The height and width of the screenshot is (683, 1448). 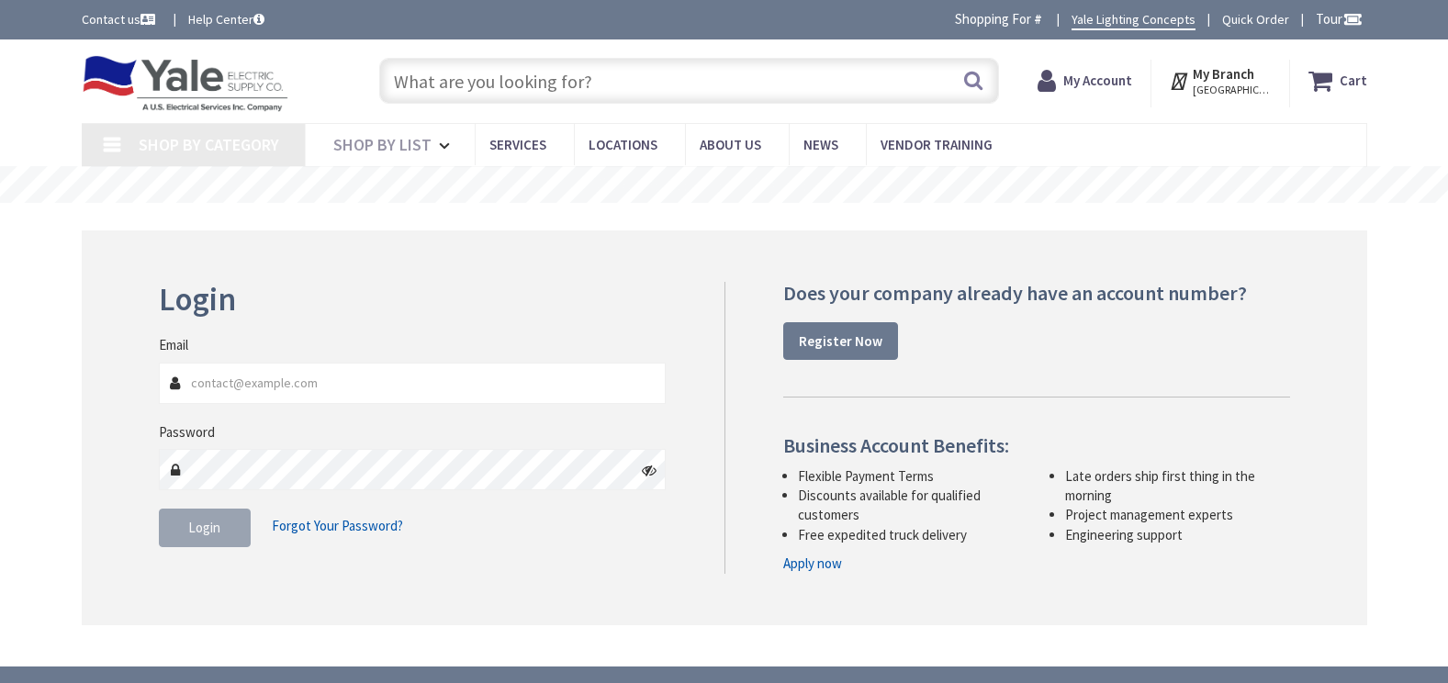 What do you see at coordinates (840, 341) in the screenshot?
I see `strong: Register Now` at bounding box center [840, 341].